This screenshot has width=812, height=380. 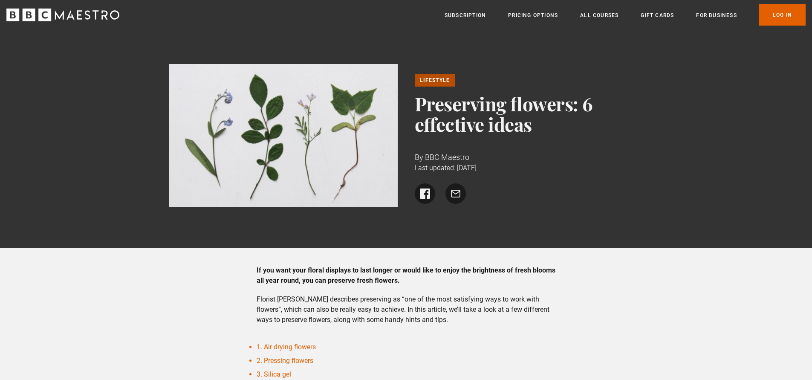 I want to click on a: Subscription, so click(x=465, y=15).